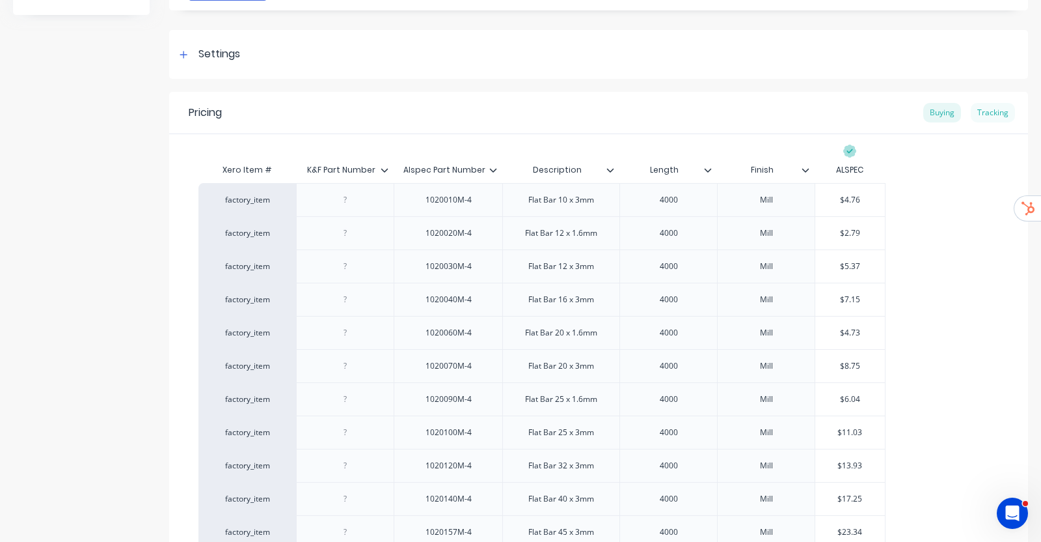  What do you see at coordinates (850, 233) in the screenshot?
I see `div: $2.79` at bounding box center [850, 233].